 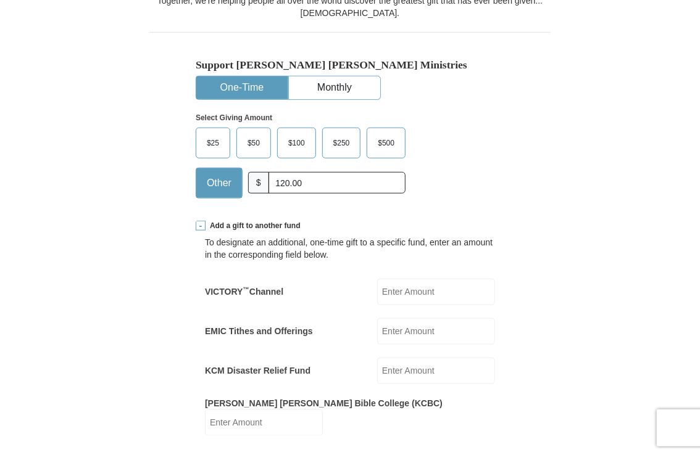 What do you see at coordinates (337, 183) in the screenshot?
I see `input: Other Amount` at bounding box center [337, 183].